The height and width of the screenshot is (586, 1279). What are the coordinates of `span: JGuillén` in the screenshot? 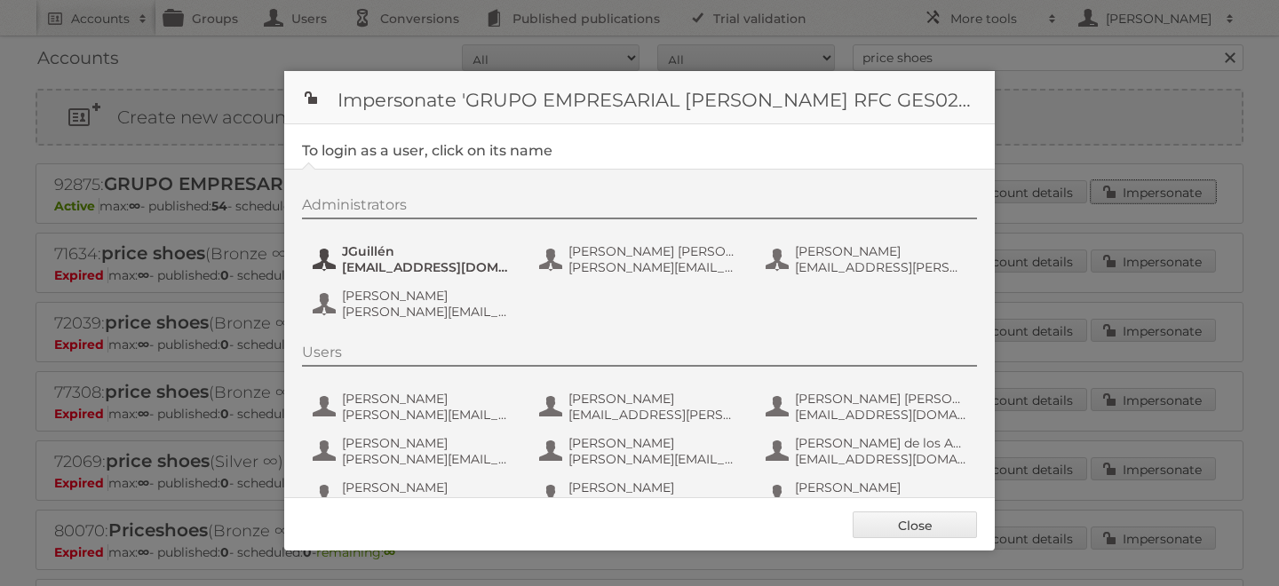 It's located at (428, 251).